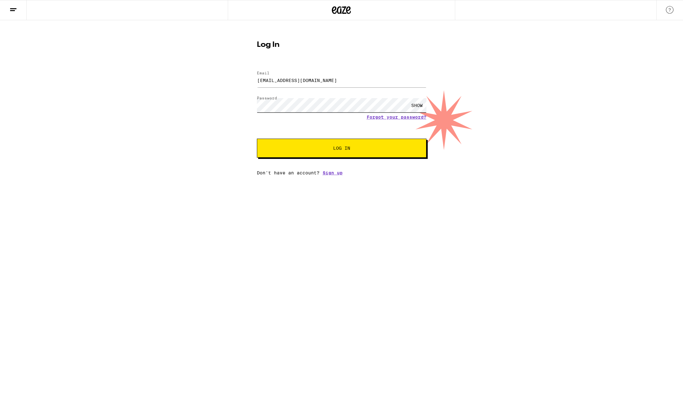  Describe the element at coordinates (342, 148) in the screenshot. I see `button: Log In` at that location.